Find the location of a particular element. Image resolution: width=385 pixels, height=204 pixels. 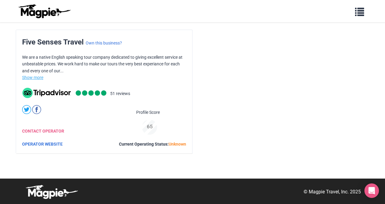

a: CONTACT OPERATOR is located at coordinates (43, 131).